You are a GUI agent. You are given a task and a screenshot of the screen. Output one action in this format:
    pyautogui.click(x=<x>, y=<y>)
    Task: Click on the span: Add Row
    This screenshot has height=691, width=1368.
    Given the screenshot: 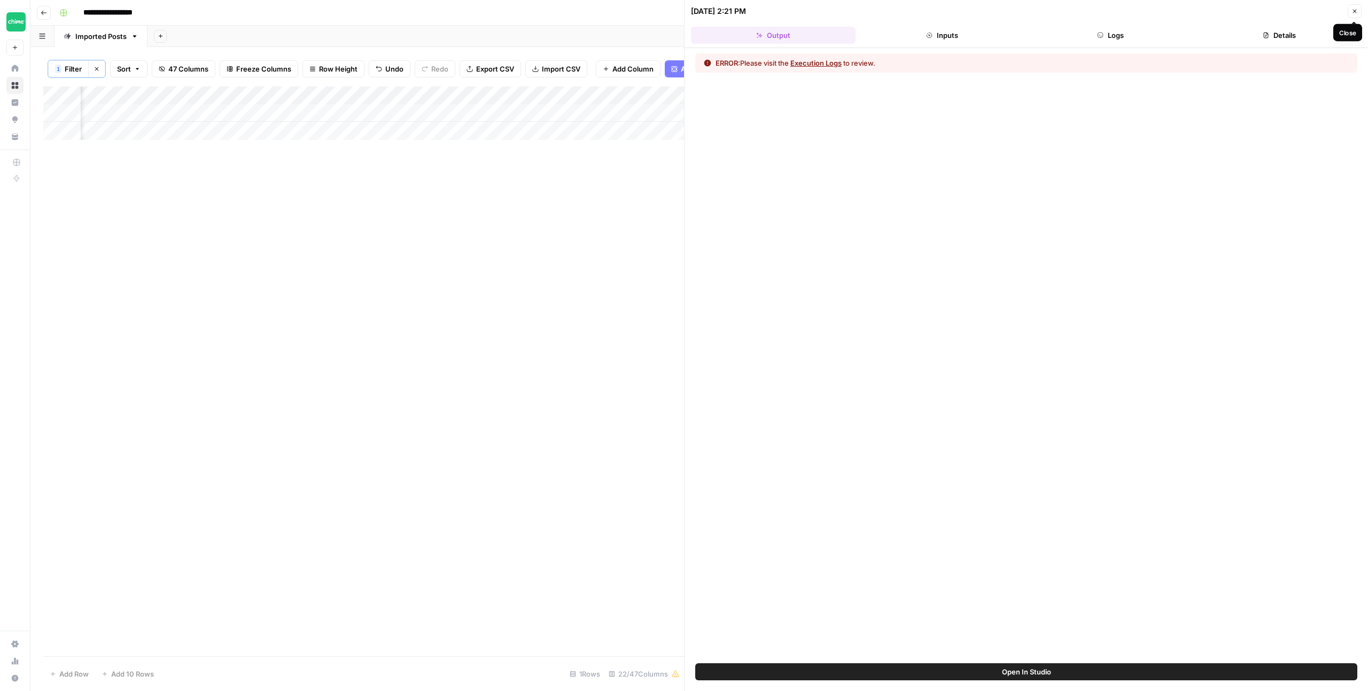 What is the action you would take?
    pyautogui.click(x=74, y=674)
    